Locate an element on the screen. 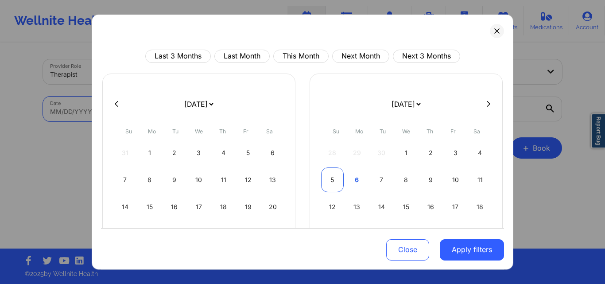 The height and width of the screenshot is (284, 605). button: Last 3 Months is located at coordinates (178, 56).